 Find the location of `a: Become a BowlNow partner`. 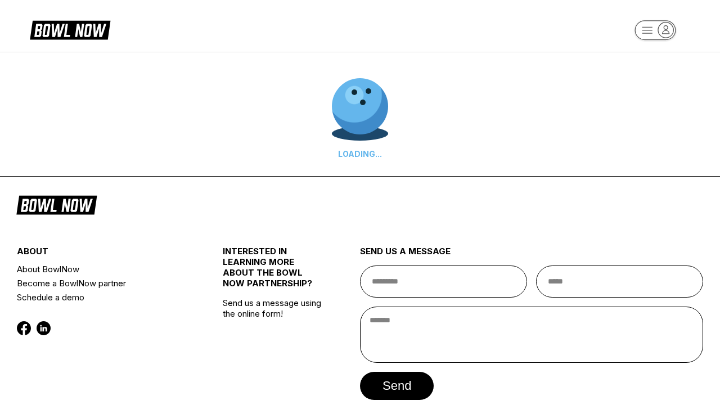

a: Become a BowlNow partner is located at coordinates (102, 283).